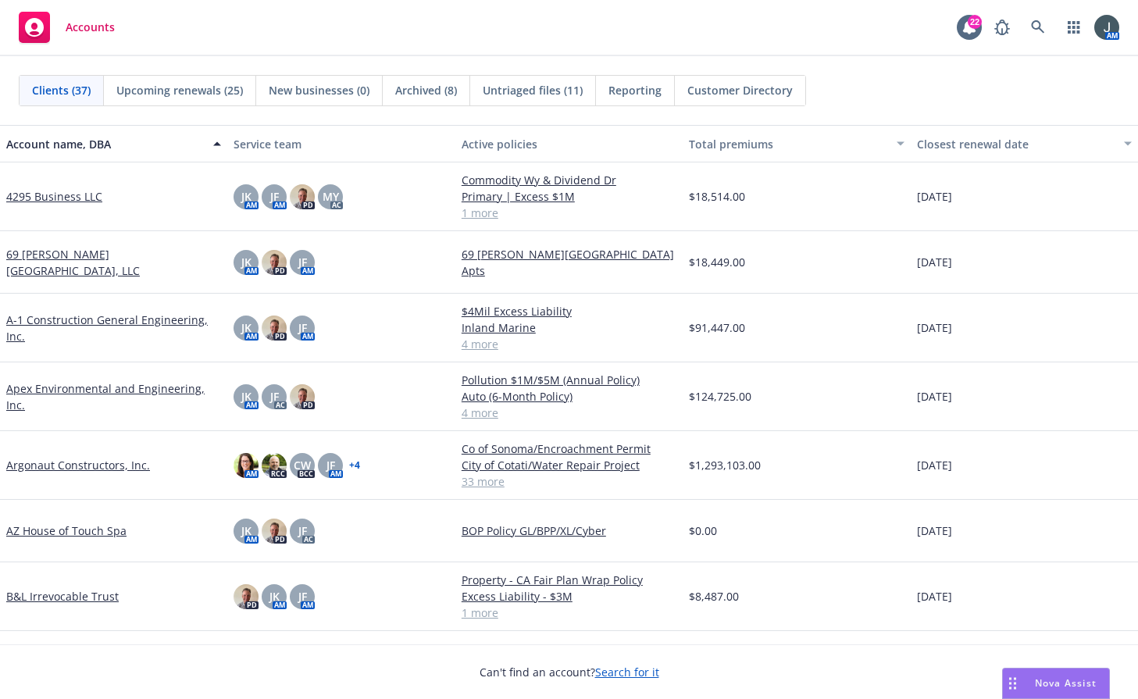 Image resolution: width=1138 pixels, height=699 pixels. What do you see at coordinates (568, 530) in the screenshot?
I see `a: BOP Policy GL/BPP/XL/Cyber` at bounding box center [568, 530].